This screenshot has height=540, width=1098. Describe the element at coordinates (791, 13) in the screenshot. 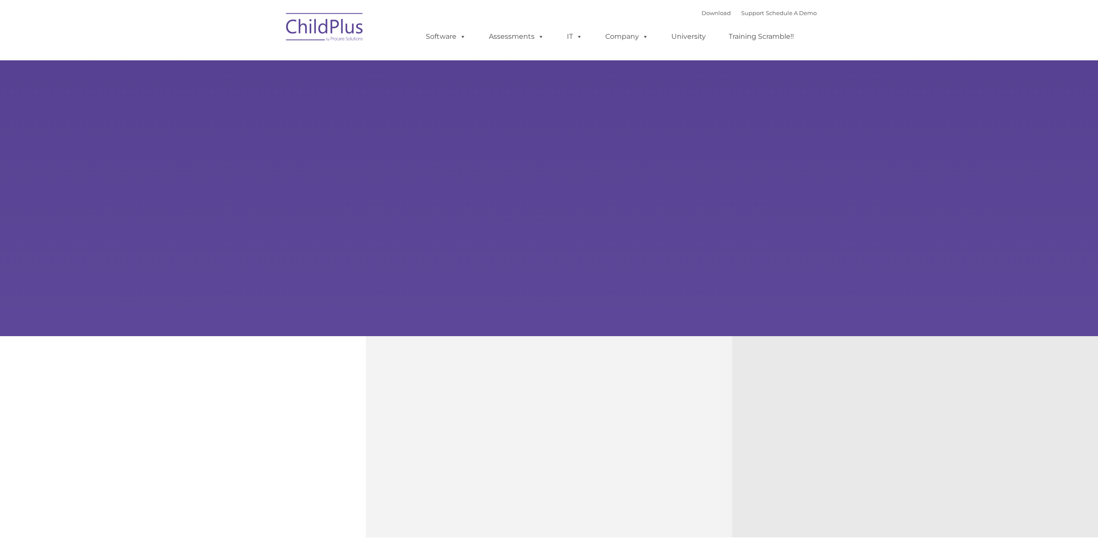

I see `a: Schedule A Demo` at that location.